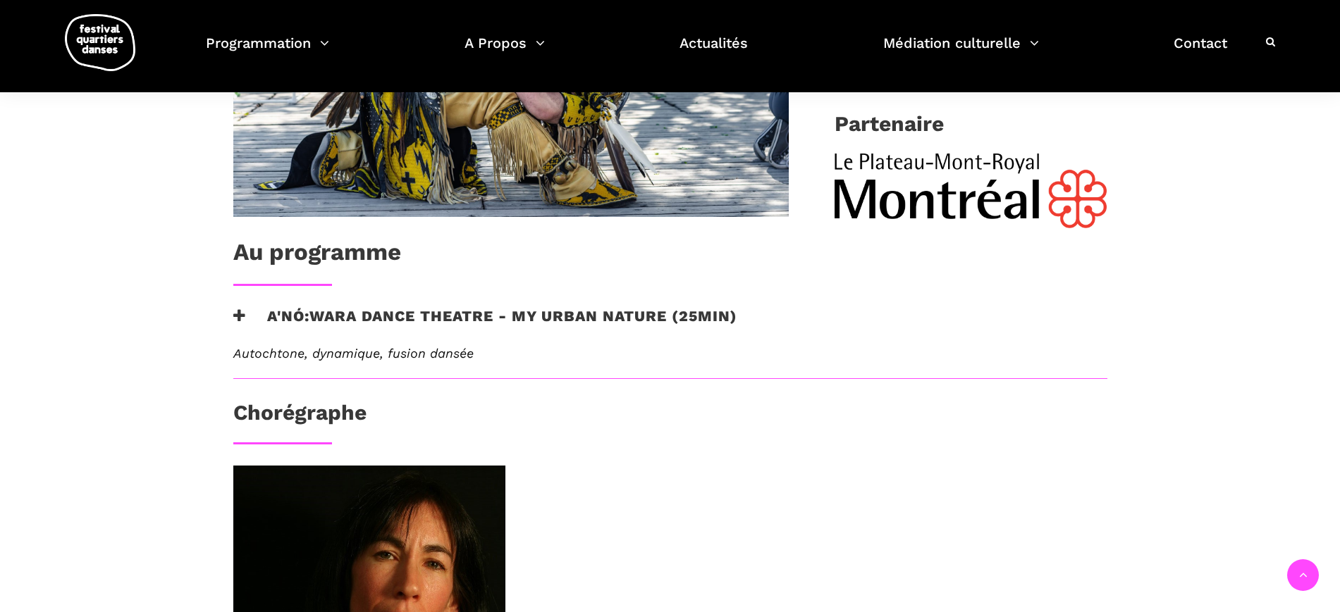 Image resolution: width=1340 pixels, height=612 pixels. Describe the element at coordinates (267, 51) in the screenshot. I see `a: Programmation` at that location.